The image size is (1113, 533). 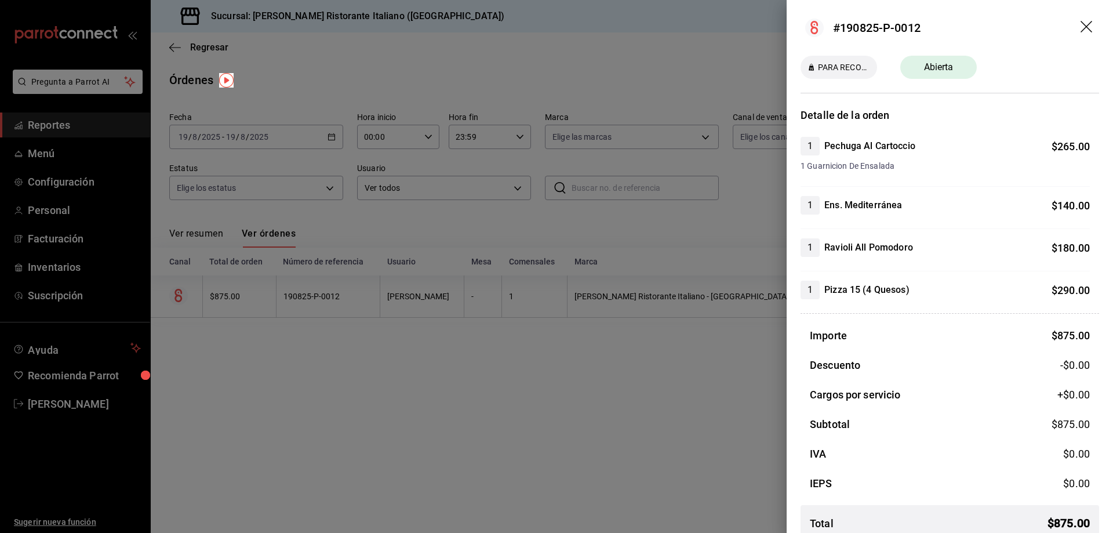 What do you see at coordinates (829, 335) in the screenshot?
I see `h3: Importe` at bounding box center [829, 335].